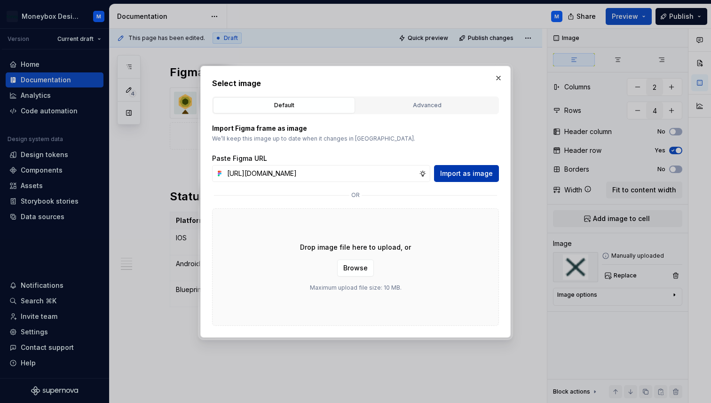 The height and width of the screenshot is (403, 711). I want to click on p: or, so click(356, 195).